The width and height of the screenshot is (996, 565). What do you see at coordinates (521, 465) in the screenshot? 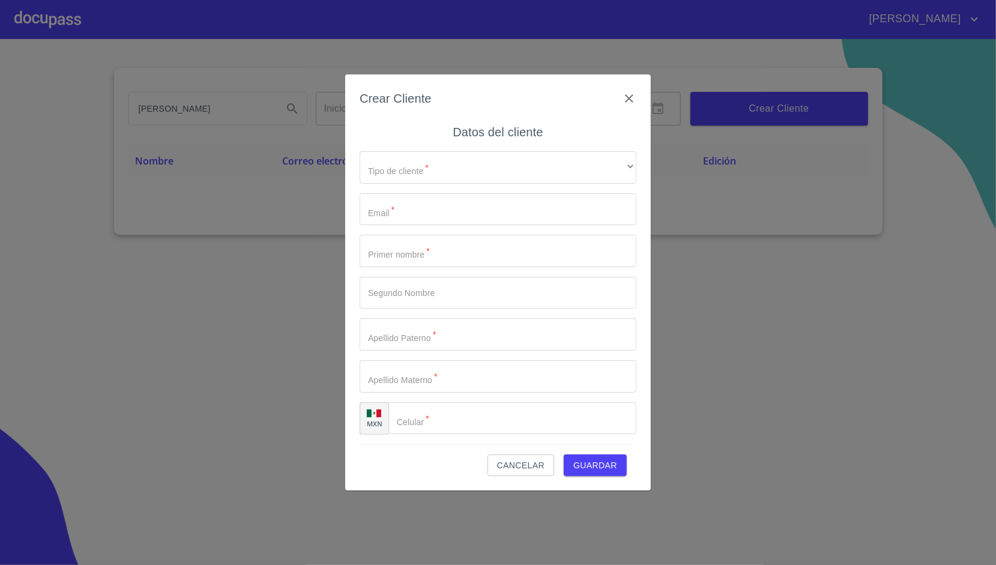
I see `button: Cancelar` at bounding box center [521, 465].